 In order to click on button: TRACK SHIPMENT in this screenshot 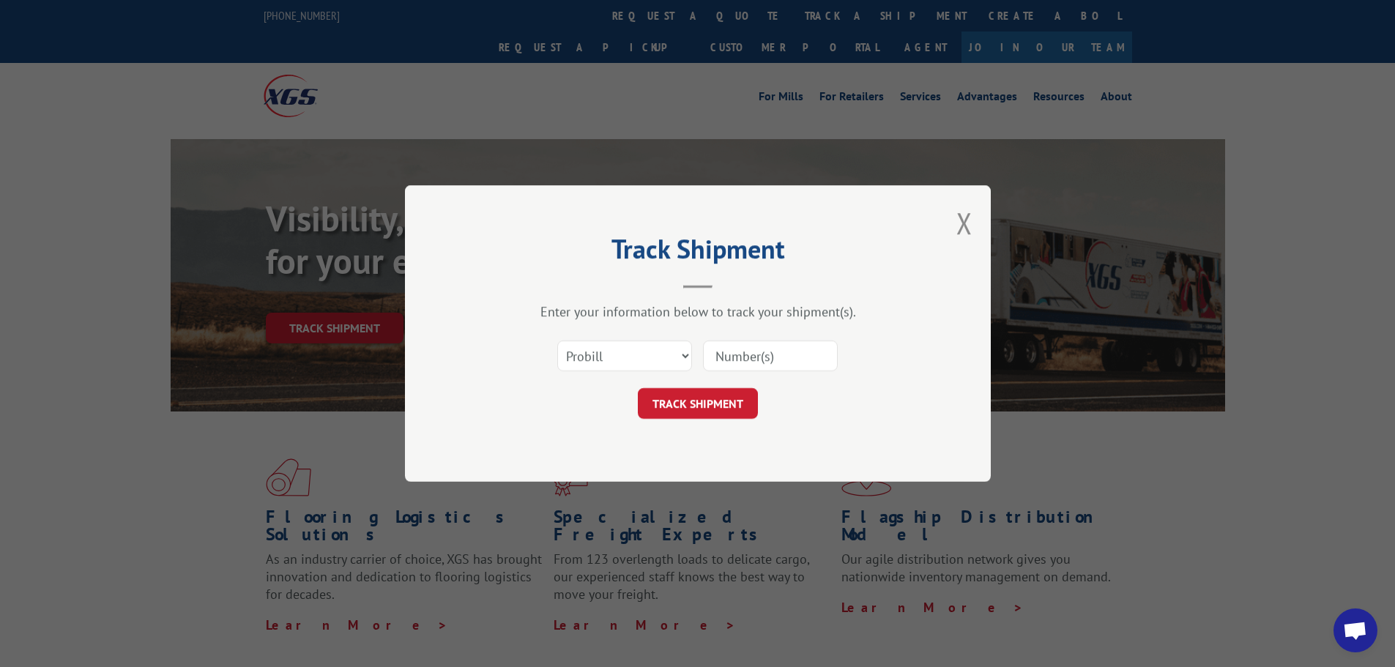, I will do `click(698, 404)`.